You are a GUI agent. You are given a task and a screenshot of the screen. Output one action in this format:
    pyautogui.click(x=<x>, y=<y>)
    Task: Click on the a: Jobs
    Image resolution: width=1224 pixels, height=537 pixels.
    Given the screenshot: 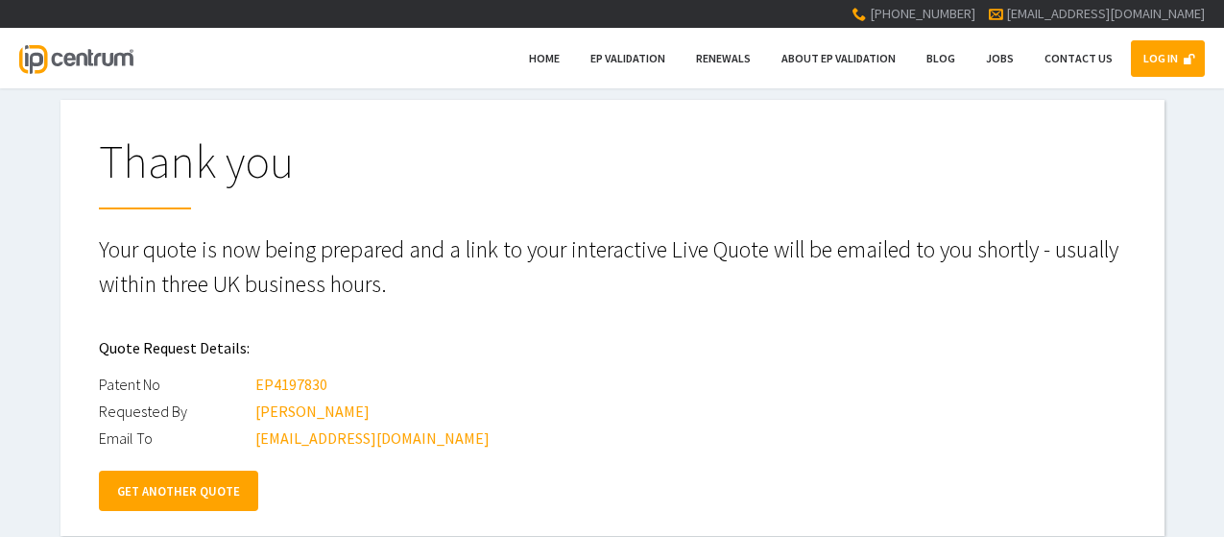 What is the action you would take?
    pyautogui.click(x=1000, y=59)
    